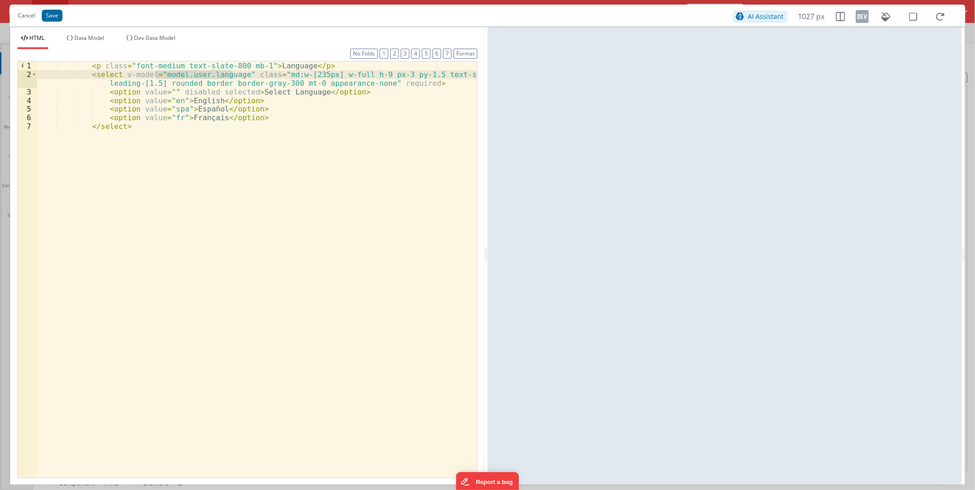  I want to click on div: 3, so click(28, 92).